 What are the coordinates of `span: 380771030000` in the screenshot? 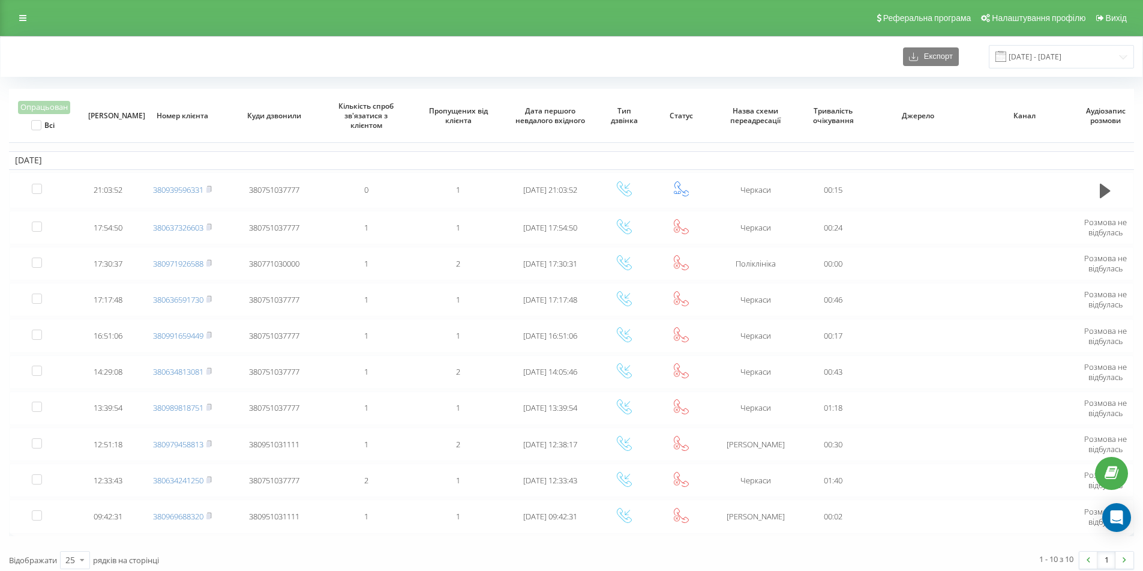 It's located at (274, 263).